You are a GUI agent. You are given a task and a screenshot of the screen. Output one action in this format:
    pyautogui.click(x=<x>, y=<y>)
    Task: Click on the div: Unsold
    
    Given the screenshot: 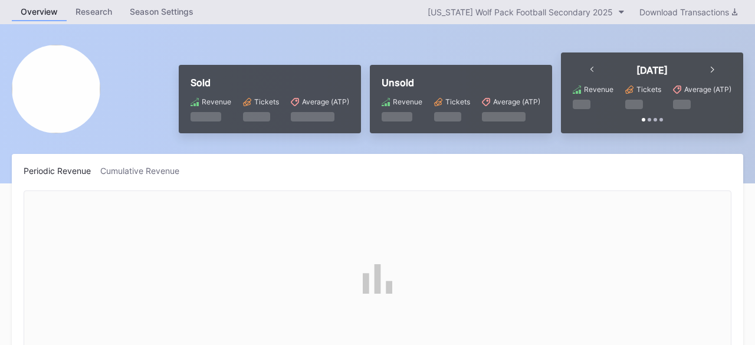 What is the action you would take?
    pyautogui.click(x=461, y=83)
    